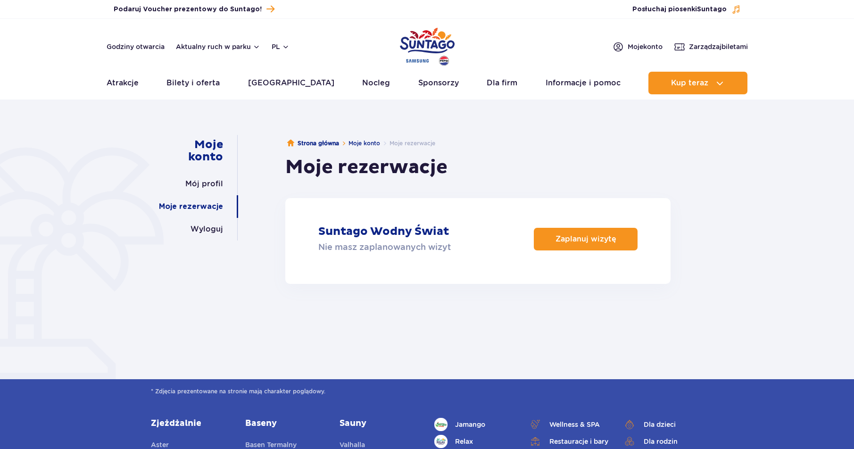 The image size is (854, 449). What do you see at coordinates (689, 83) in the screenshot?
I see `span: Kup teraz` at bounding box center [689, 83].